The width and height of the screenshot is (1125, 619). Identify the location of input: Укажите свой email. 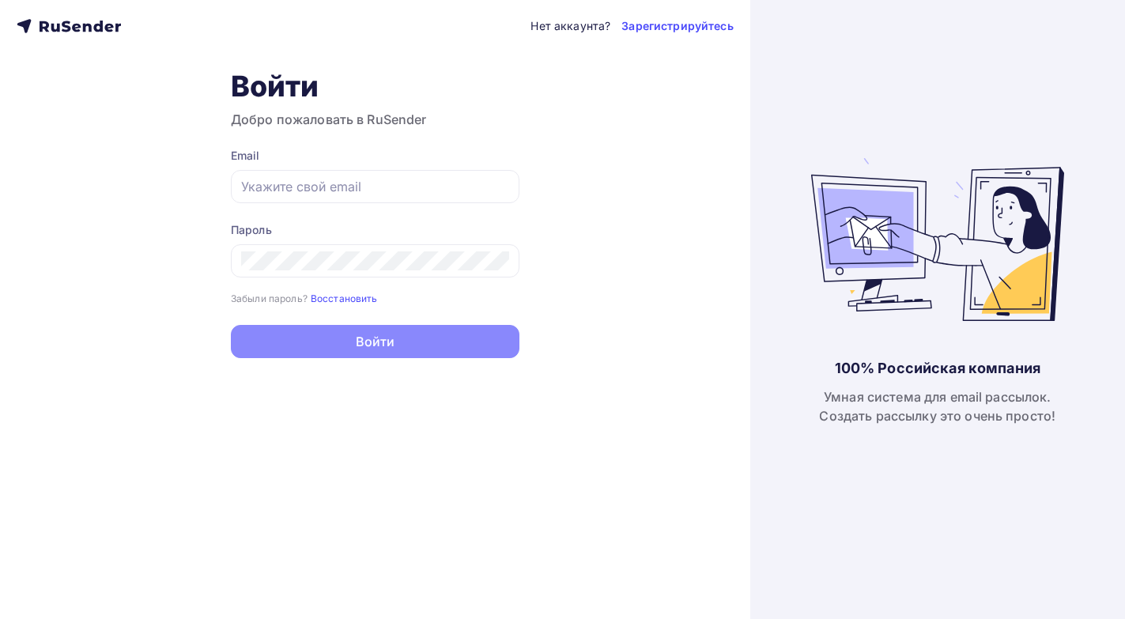
(375, 187).